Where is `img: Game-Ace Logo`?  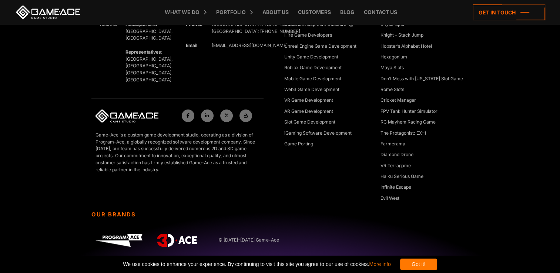 img: Game-Ace Logo is located at coordinates (127, 116).